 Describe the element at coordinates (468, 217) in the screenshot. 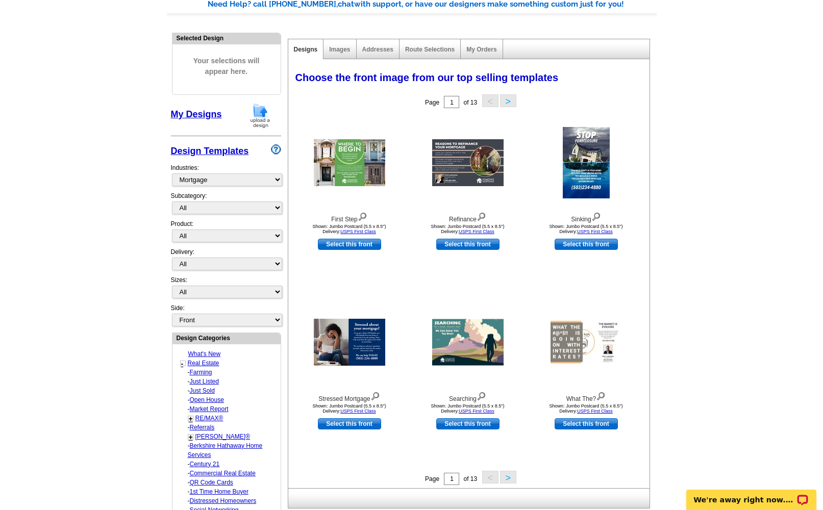

I see `div: Refinance` at that location.